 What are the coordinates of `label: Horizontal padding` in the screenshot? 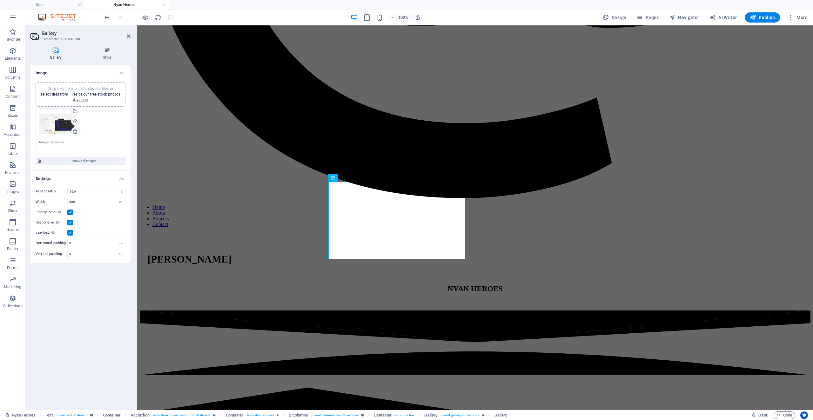 It's located at (51, 243).